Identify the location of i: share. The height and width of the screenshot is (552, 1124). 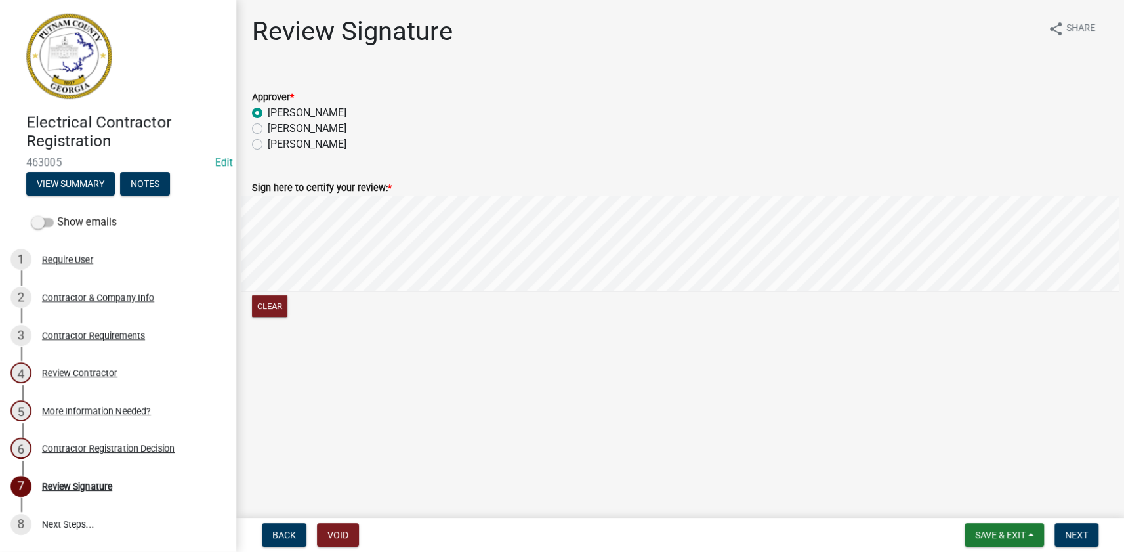
(1055, 29).